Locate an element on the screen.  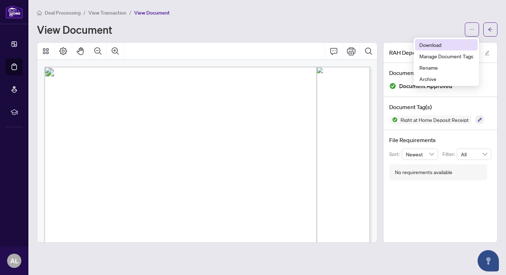
span: AL is located at coordinates (14, 261).